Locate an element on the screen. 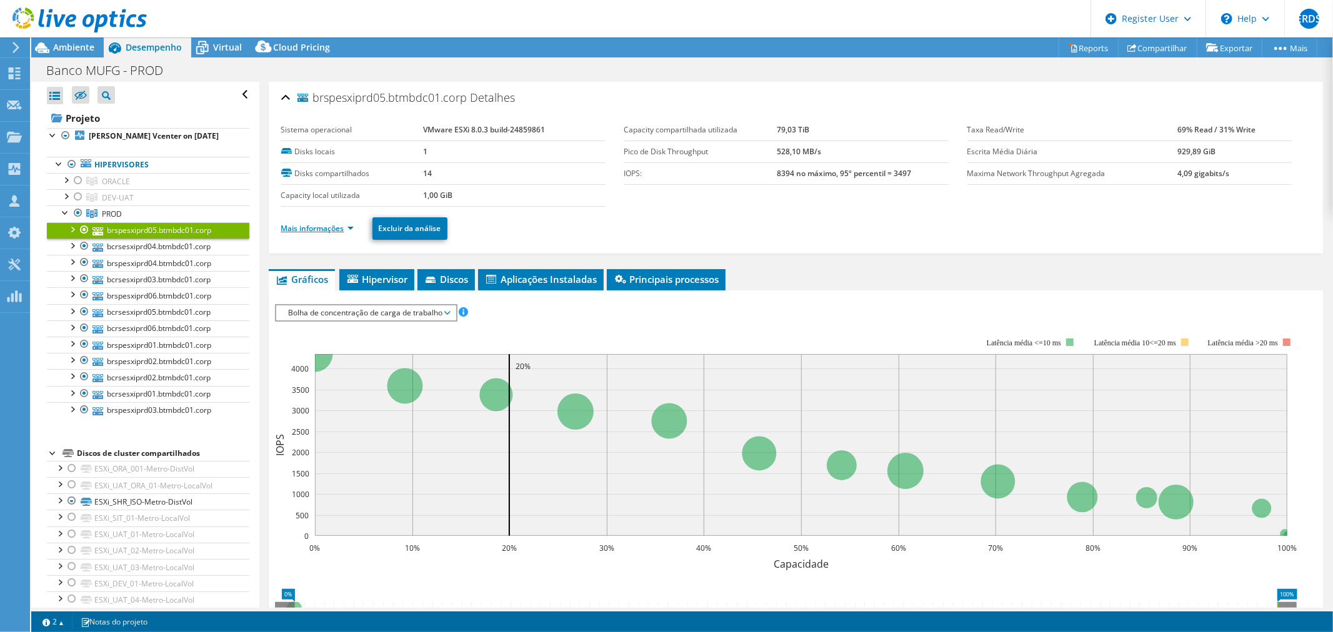 The height and width of the screenshot is (632, 1333). text: IOPS is located at coordinates (280, 445).